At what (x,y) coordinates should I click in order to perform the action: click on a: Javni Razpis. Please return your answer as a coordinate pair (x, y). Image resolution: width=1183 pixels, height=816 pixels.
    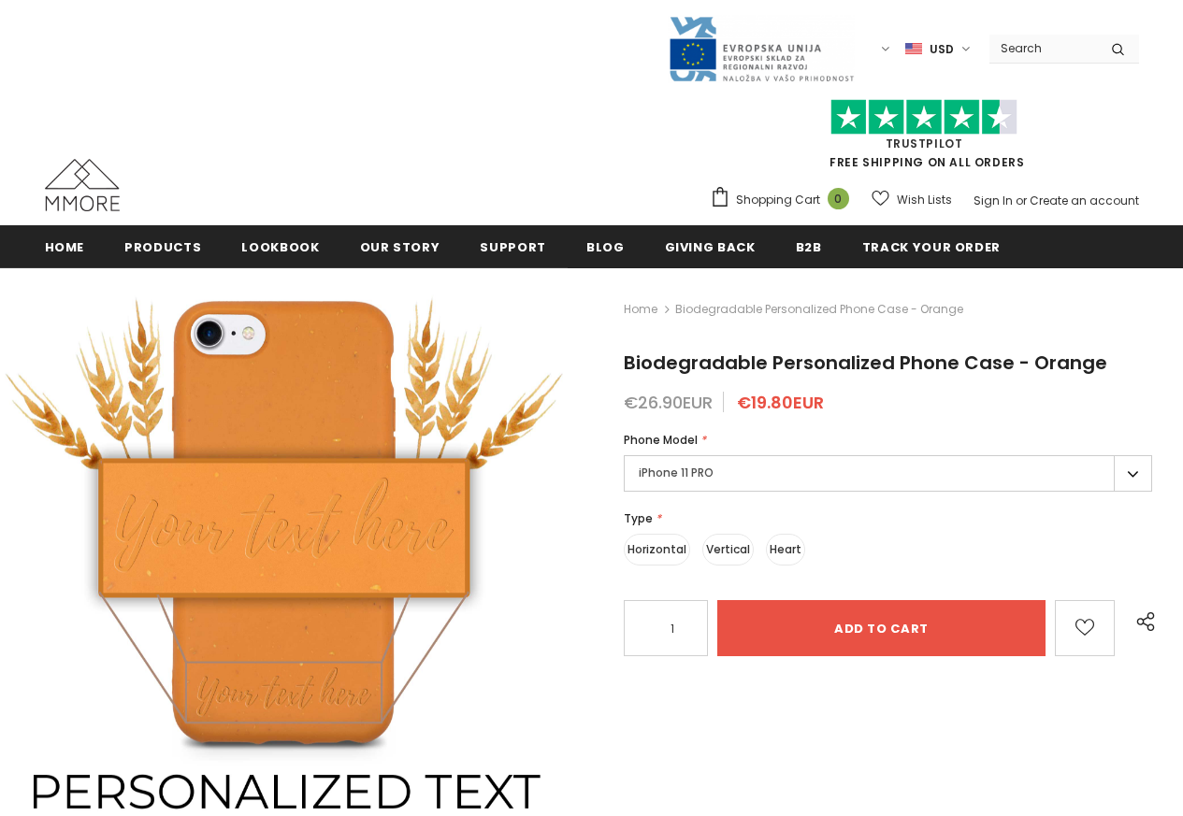
    Looking at the image, I should click on (761, 48).